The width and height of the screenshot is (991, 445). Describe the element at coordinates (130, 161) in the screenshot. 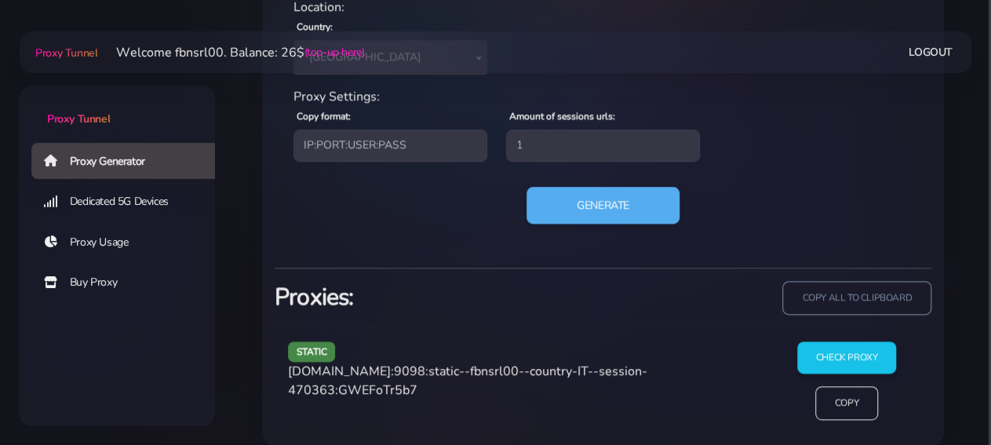

I see `a: Proxy Generator` at that location.